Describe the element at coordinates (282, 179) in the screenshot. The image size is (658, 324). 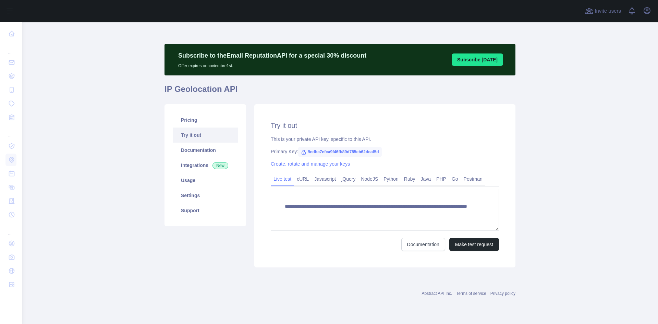
I see `a: Live test` at that location.